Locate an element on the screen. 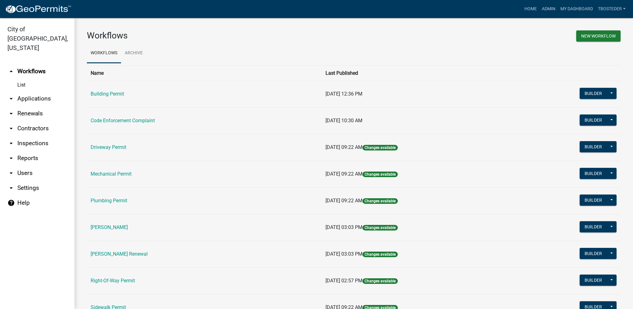 This screenshot has height=309, width=633. button: New Workflow is located at coordinates (598, 36).